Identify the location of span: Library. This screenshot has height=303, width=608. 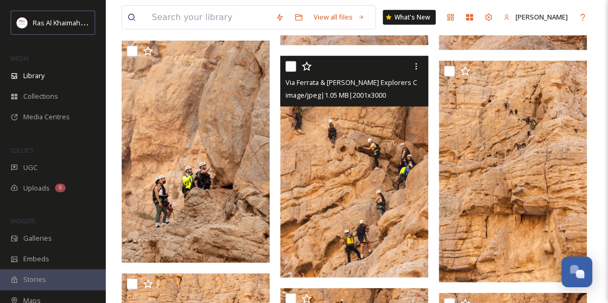
(34, 76).